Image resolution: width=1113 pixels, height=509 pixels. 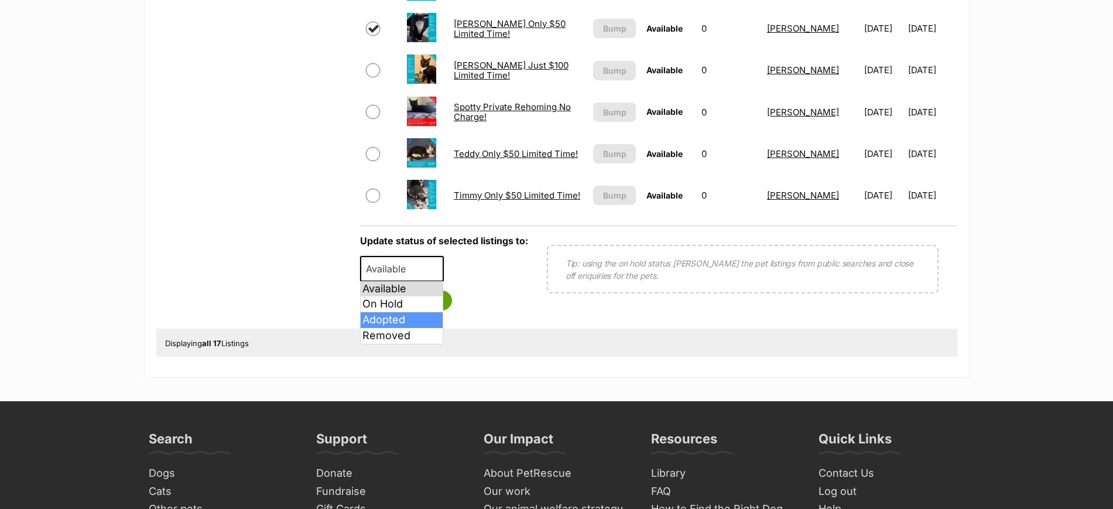 I want to click on h3: Support, so click(x=341, y=442).